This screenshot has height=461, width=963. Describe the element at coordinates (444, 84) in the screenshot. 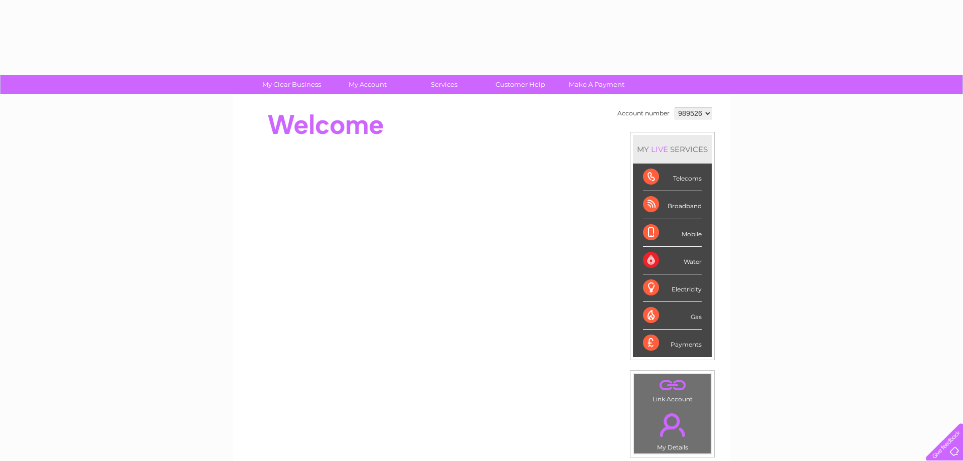

I see `a: Services` at that location.